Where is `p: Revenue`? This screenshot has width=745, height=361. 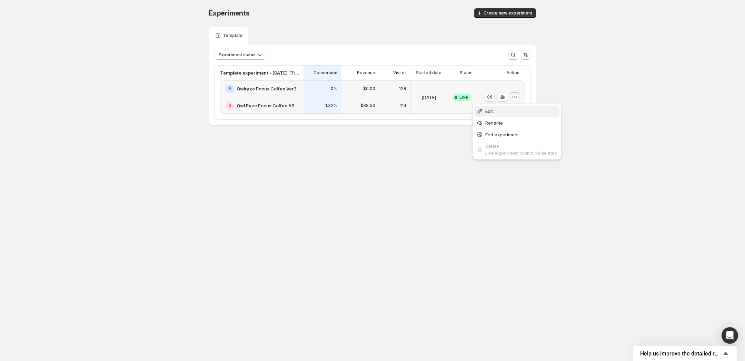 p: Revenue is located at coordinates (366, 73).